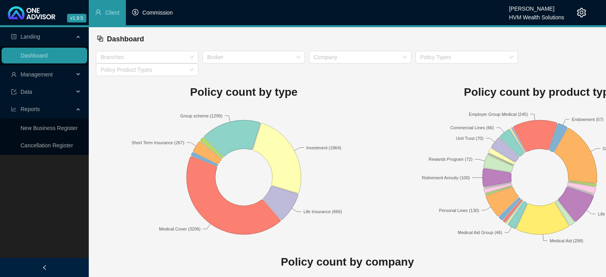 The height and width of the screenshot is (277, 606). Describe the element at coordinates (32, 13) in the screenshot. I see `img: 2df55531c6924b55f21c4cf5d4484680-logo-light.svg` at that location.